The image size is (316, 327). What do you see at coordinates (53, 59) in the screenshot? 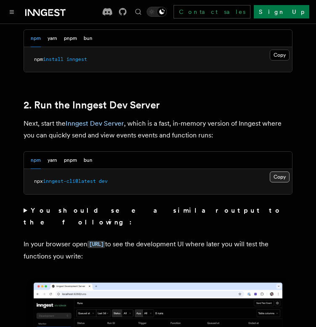
I see `span: install` at bounding box center [53, 59].